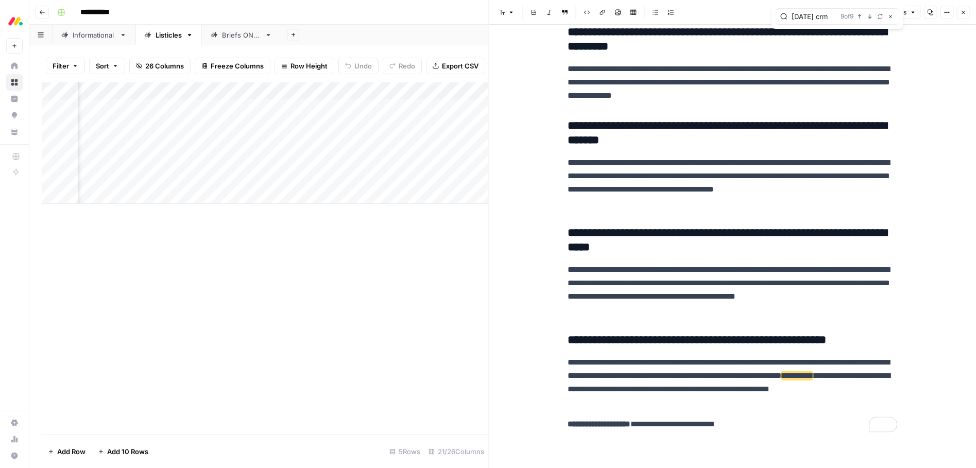  What do you see at coordinates (71, 452) in the screenshot?
I see `span: Add Row` at bounding box center [71, 452].